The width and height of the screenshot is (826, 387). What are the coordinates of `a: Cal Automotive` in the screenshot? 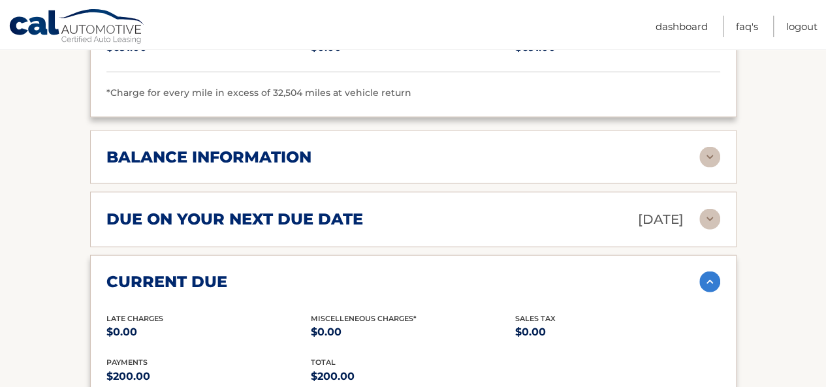 It's located at (77, 27).